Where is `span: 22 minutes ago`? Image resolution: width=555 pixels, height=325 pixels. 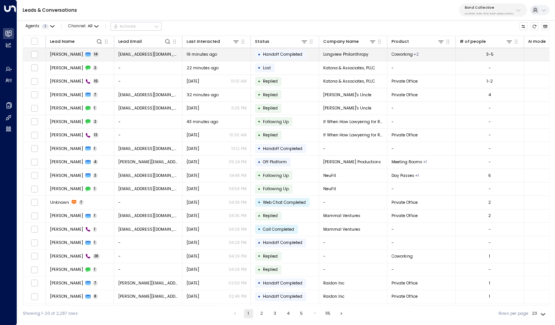 span: 22 minutes ago is located at coordinates (203, 68).